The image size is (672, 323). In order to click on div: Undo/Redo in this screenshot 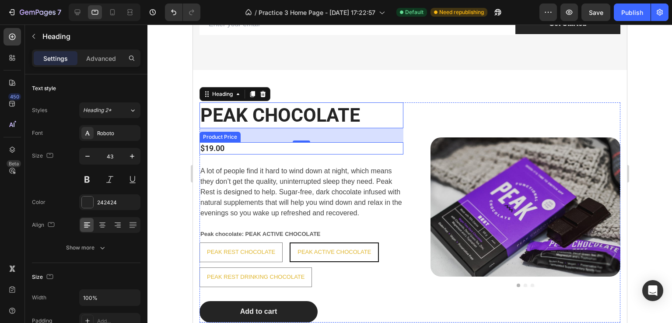, I will do `click(183, 12)`.